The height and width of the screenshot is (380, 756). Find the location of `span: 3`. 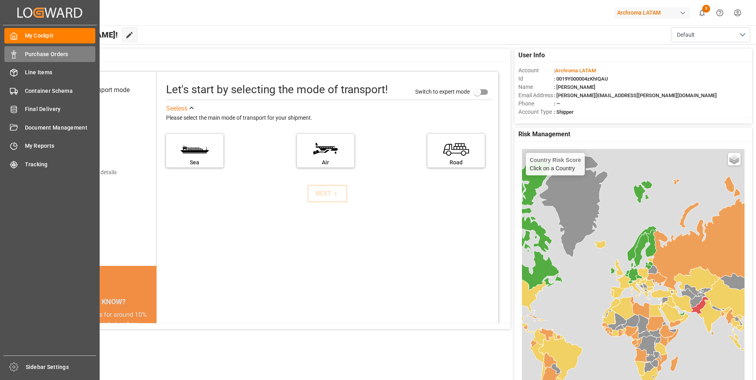

span: 3 is located at coordinates (706, 9).